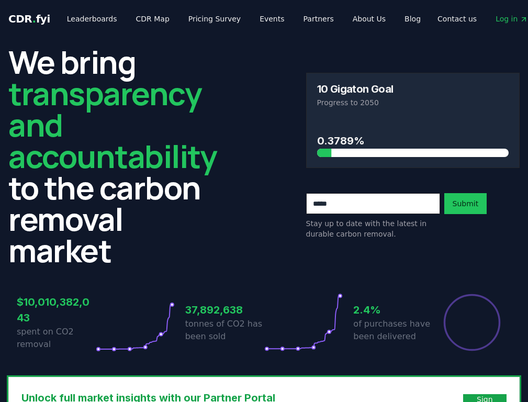  Describe the element at coordinates (92, 19) in the screenshot. I see `a: Leaderboards` at that location.